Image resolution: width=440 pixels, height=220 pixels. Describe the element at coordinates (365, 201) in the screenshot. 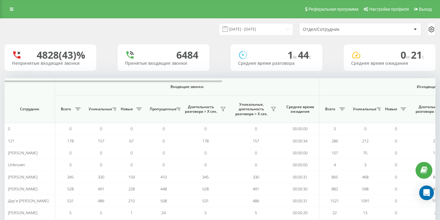

I see `span: 1091` at that location.